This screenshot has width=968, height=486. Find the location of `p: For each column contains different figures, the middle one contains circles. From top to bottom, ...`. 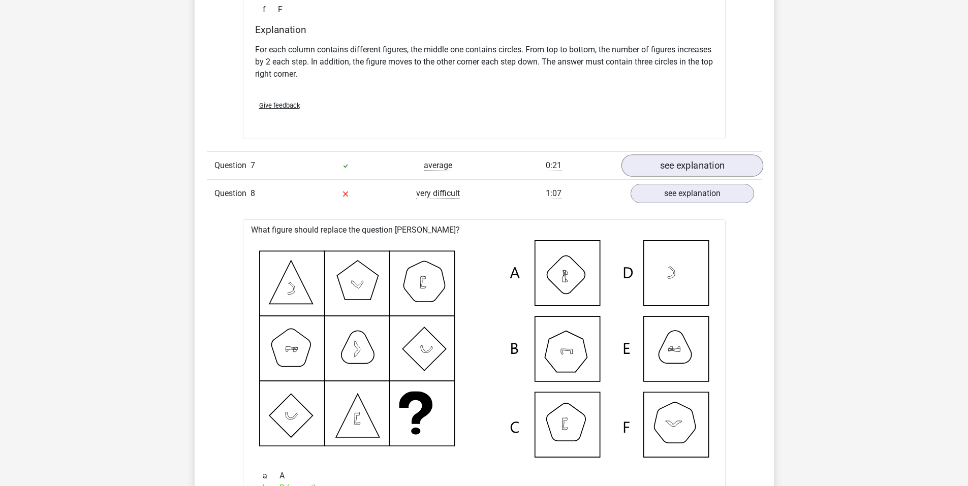

p: For each column contains different figures, the middle one contains circles. From top to bottom, ... is located at coordinates (484, 62).